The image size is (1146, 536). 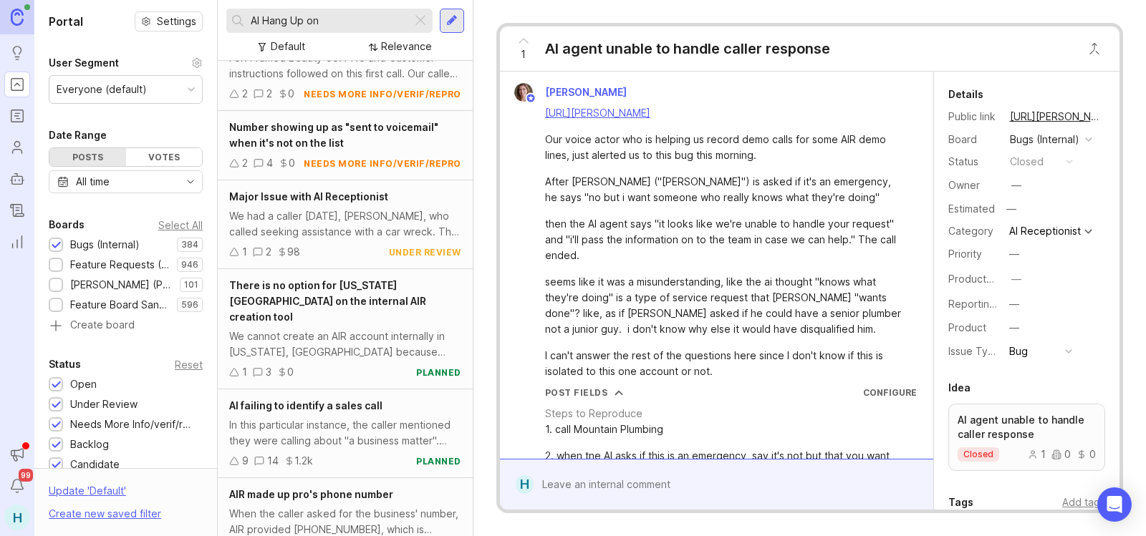 What do you see at coordinates (576, 392) in the screenshot?
I see `div: Post Fields` at bounding box center [576, 392].